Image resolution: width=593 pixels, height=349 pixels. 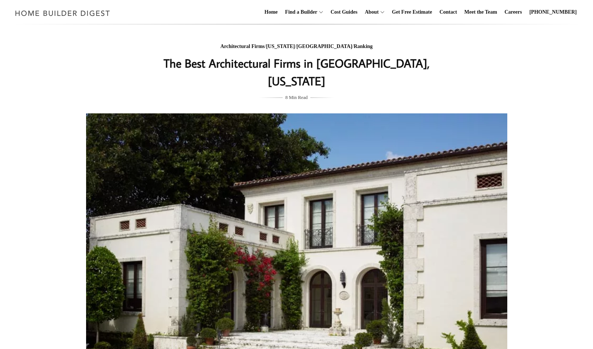 I want to click on a: Home, so click(x=271, y=12).